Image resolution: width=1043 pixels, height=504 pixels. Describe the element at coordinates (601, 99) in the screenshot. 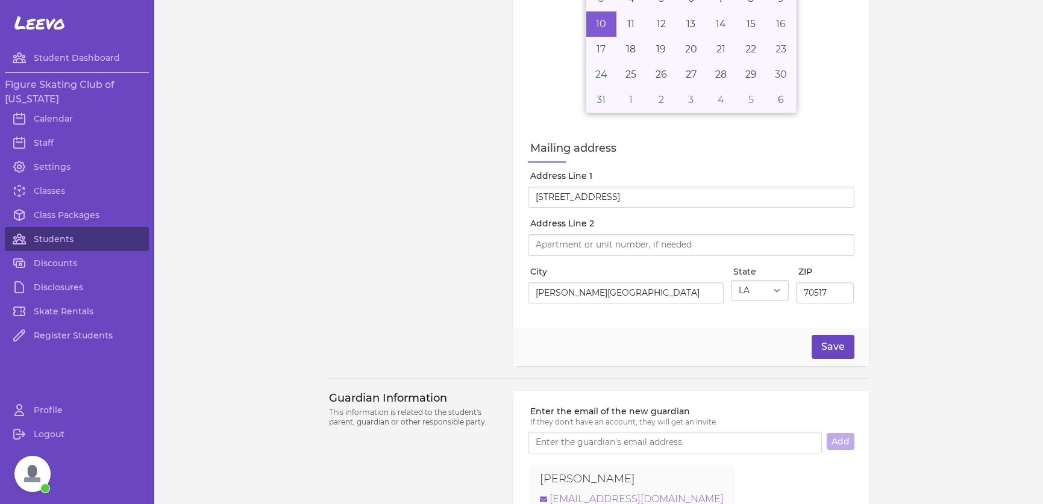

I see `abbr: October 31, 2021` at that location.